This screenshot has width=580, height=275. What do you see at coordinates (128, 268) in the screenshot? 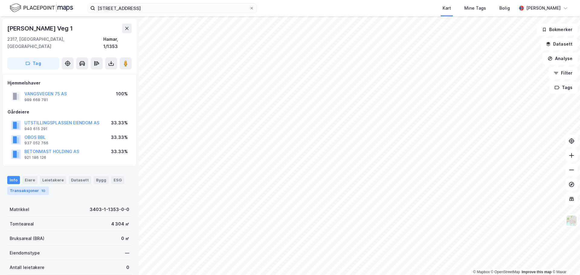
I see `div: 0` at bounding box center [128, 268].